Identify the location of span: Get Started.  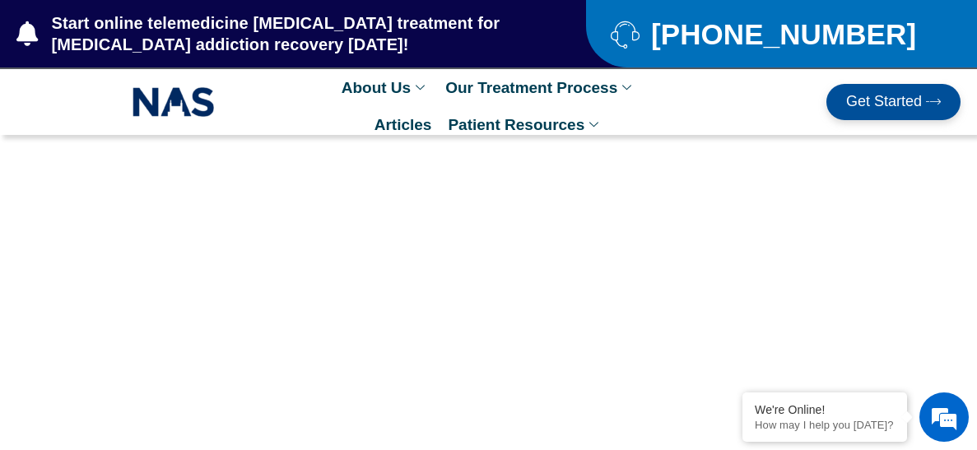
(884, 102).